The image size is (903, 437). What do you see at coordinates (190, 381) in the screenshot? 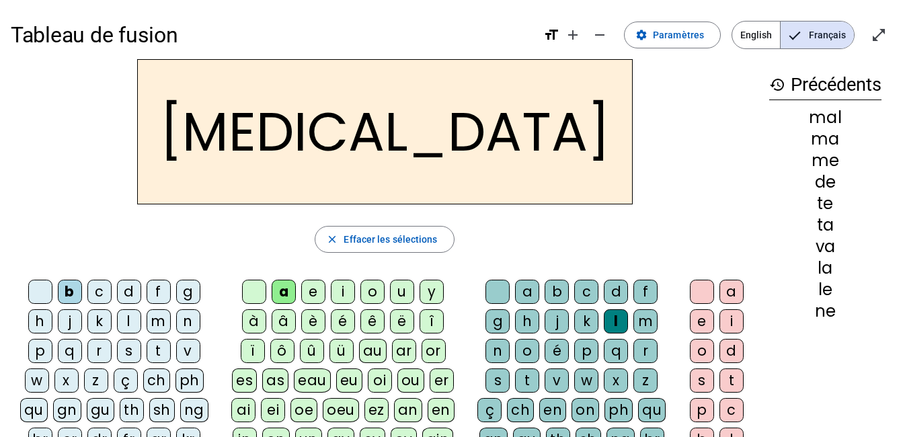
I see `div: ph` at bounding box center [190, 381].